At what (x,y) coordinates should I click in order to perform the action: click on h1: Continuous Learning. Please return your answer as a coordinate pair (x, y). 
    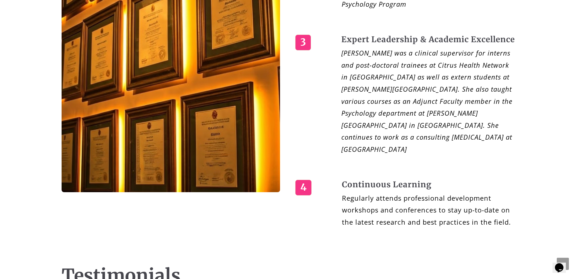
    Looking at the image, I should click on (429, 184).